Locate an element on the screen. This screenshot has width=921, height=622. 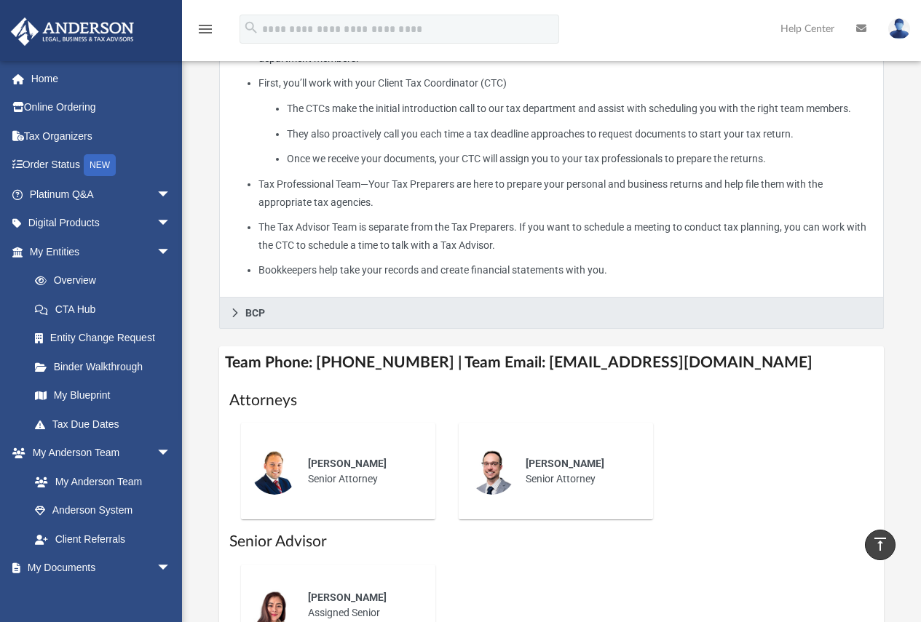
p: What My Tax Professionals and Bookkeepers Do: is located at coordinates (552, 143).